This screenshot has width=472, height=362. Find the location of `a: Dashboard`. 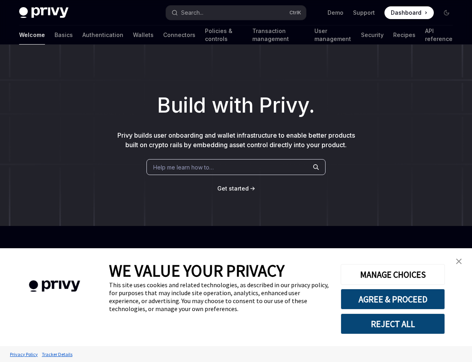

a: Dashboard is located at coordinates (409, 13).